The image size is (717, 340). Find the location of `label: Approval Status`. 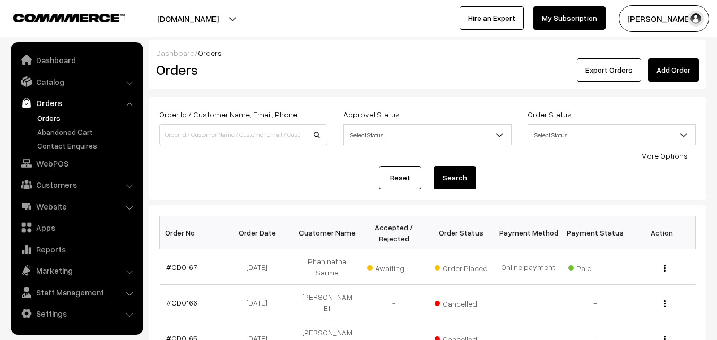

label: Approval Status is located at coordinates (371, 114).